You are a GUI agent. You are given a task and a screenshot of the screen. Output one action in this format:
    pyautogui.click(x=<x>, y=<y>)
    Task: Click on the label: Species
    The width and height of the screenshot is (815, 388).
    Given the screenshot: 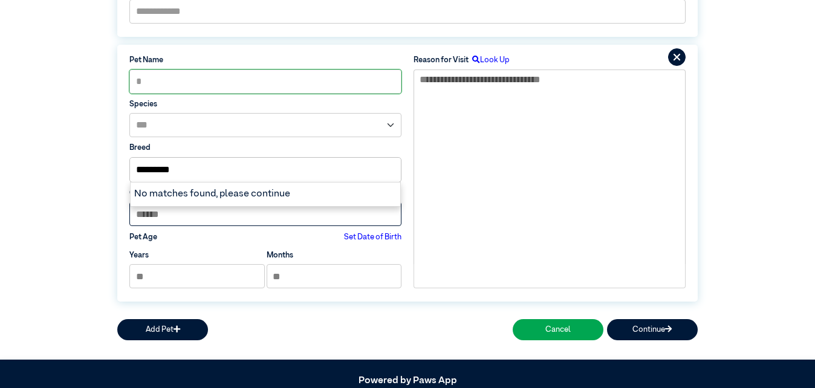 What is the action you would take?
    pyautogui.click(x=266, y=104)
    